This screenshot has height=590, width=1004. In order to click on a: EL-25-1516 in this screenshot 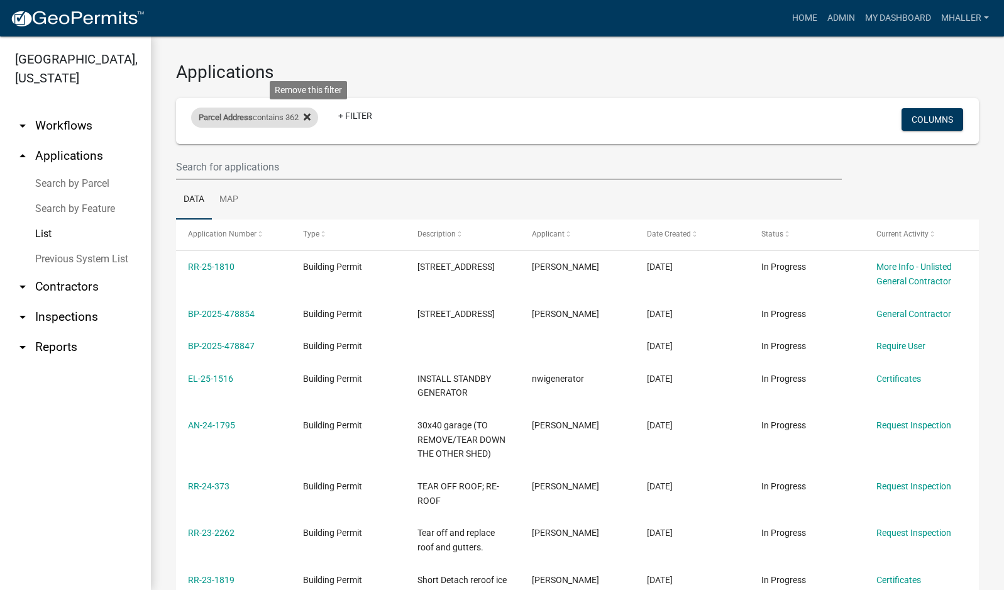, I will do `click(211, 379)`.